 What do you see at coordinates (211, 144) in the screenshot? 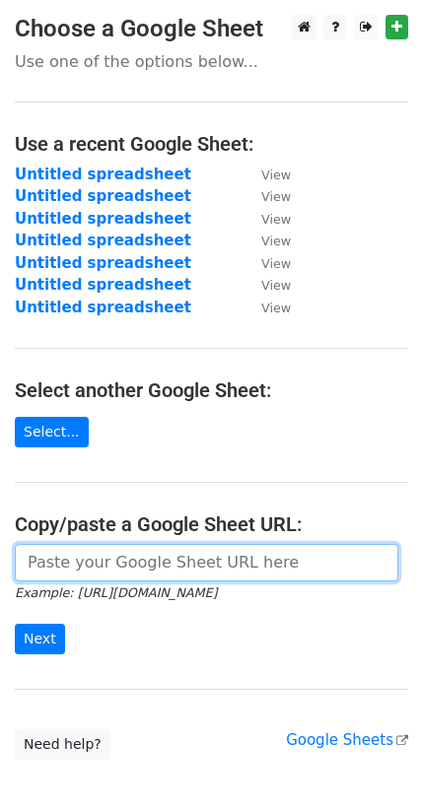
I see `h4: Use a recent Google Sheet:` at bounding box center [211, 144].